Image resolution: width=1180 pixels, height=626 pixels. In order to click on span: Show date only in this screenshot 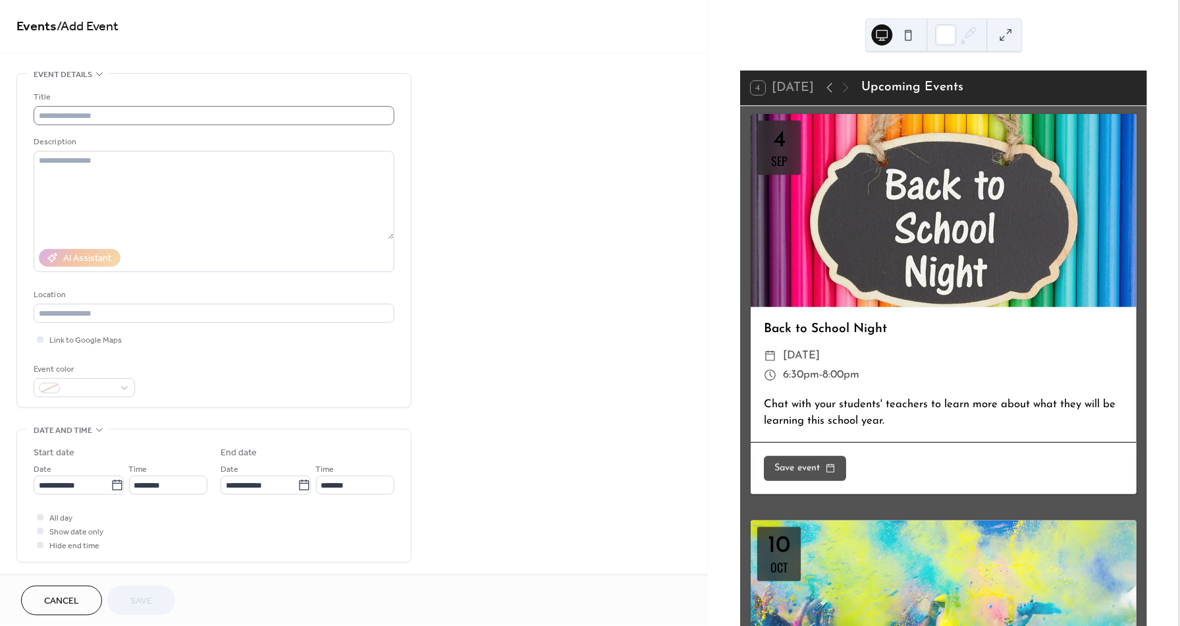, I will do `click(76, 532)`.